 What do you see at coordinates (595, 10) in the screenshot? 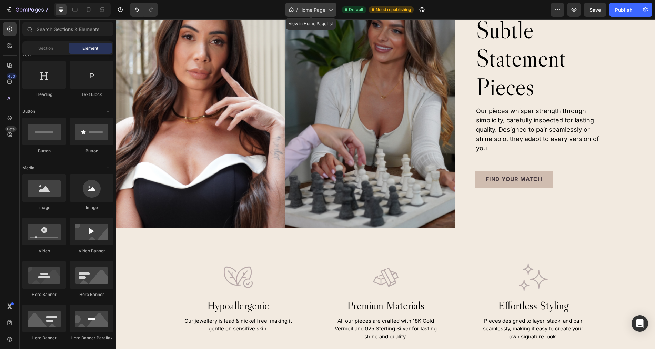
I see `span: Save` at bounding box center [595, 10].